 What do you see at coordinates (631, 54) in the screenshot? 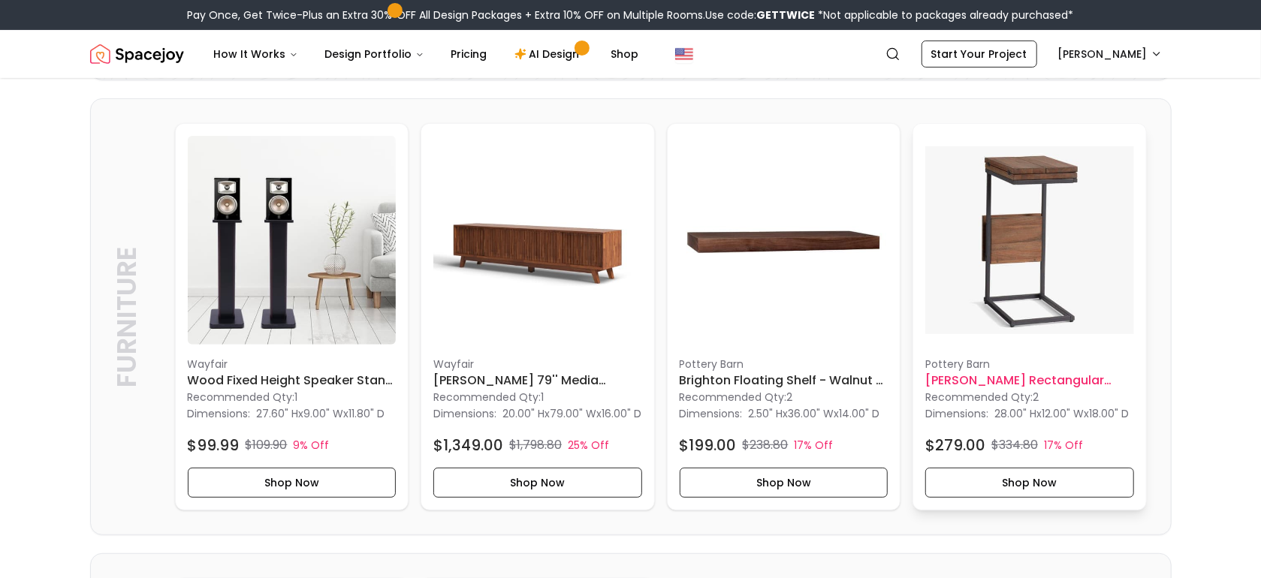
I see `nav: Global` at bounding box center [631, 54].